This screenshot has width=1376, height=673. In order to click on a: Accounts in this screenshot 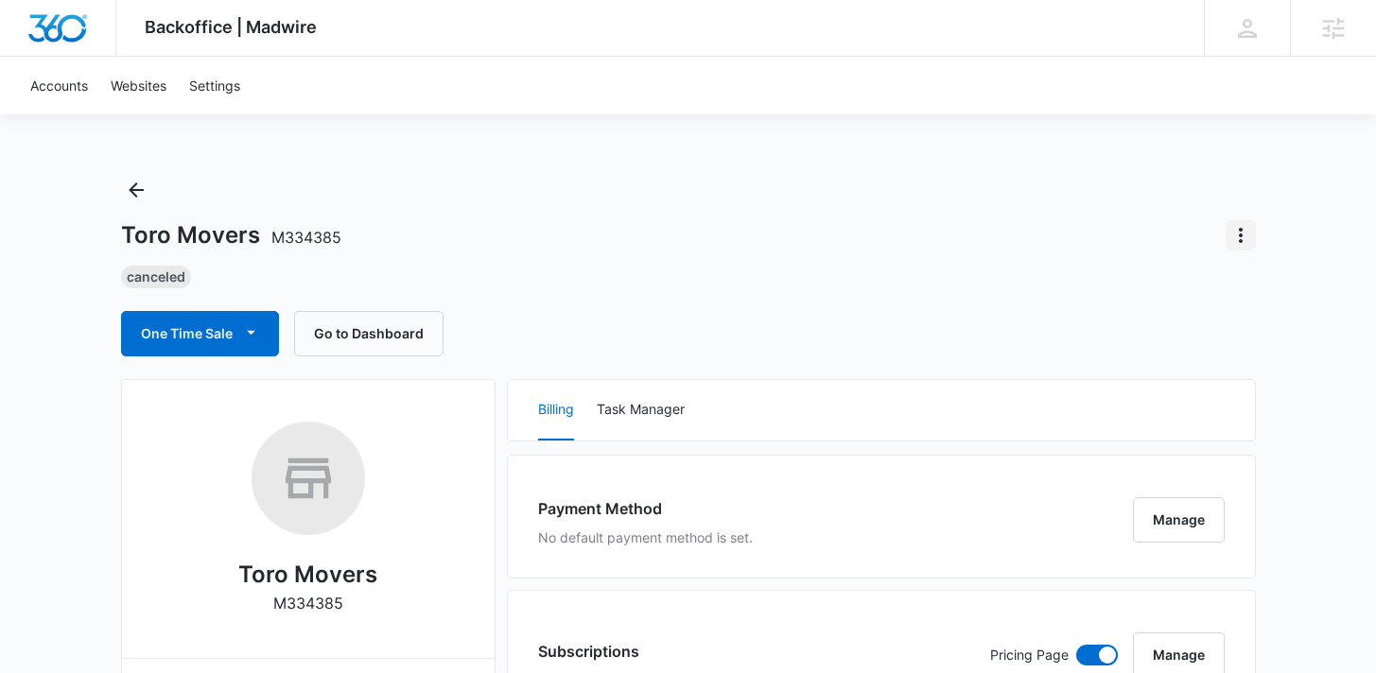, I will do `click(59, 85)`.